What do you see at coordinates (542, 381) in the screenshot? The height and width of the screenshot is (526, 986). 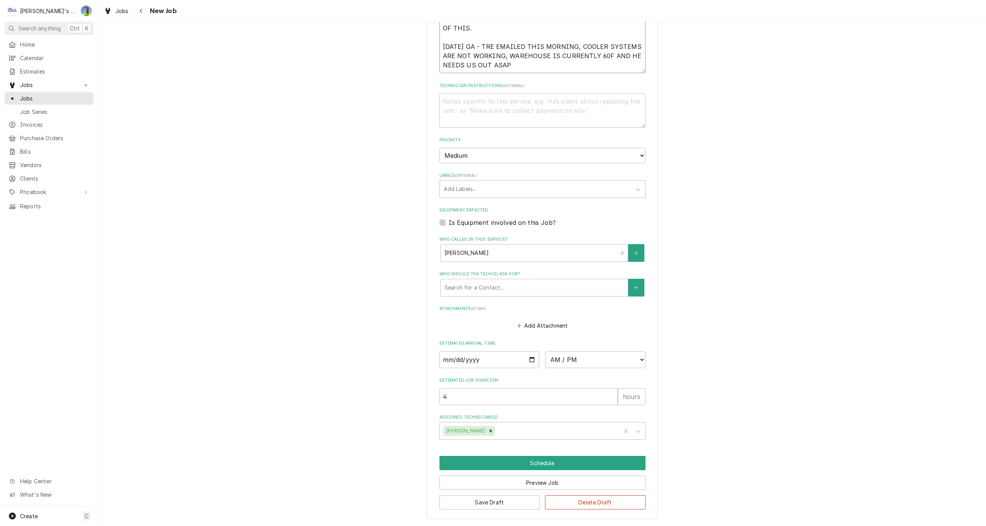 I see `label: Estimated Job Duration` at bounding box center [542, 381].